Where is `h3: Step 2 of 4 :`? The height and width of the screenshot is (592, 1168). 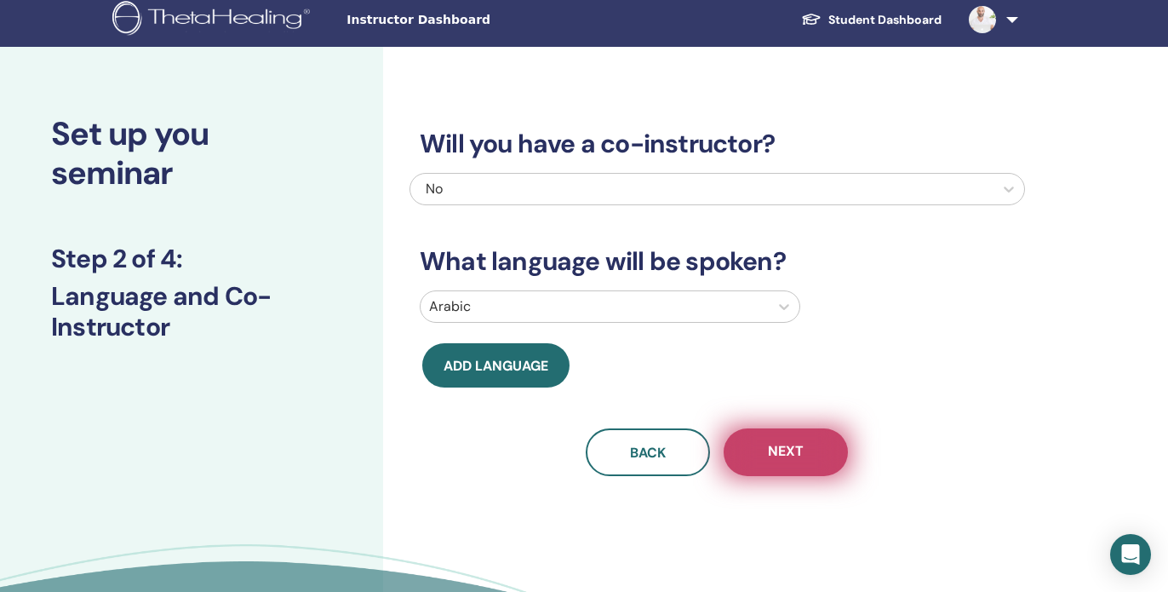
h3: Step 2 of 4 : is located at coordinates (192, 259).